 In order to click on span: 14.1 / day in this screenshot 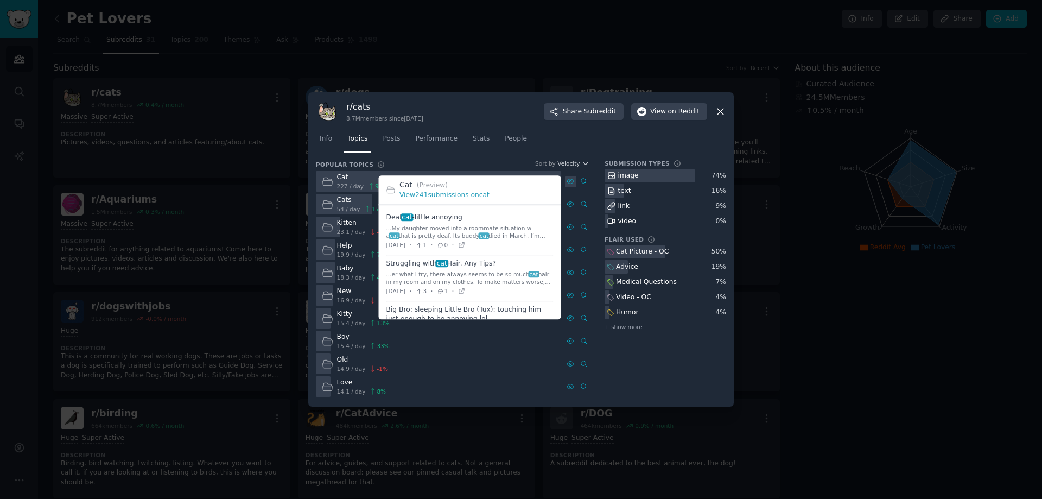, I will do `click(351, 391)`.